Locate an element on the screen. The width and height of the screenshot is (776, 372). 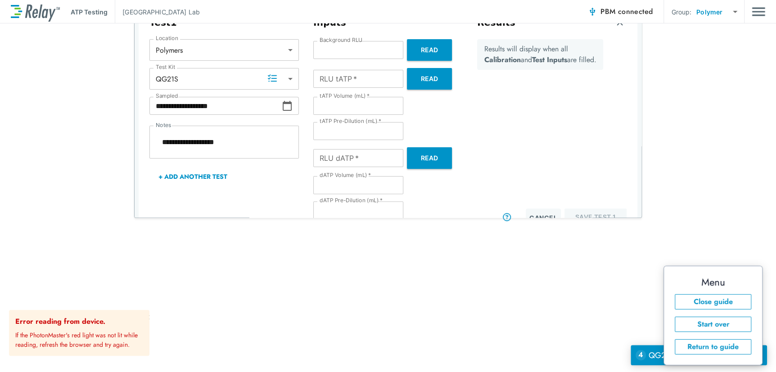
div: QG21S Test Kit Instructions is located at coordinates (63, 10).